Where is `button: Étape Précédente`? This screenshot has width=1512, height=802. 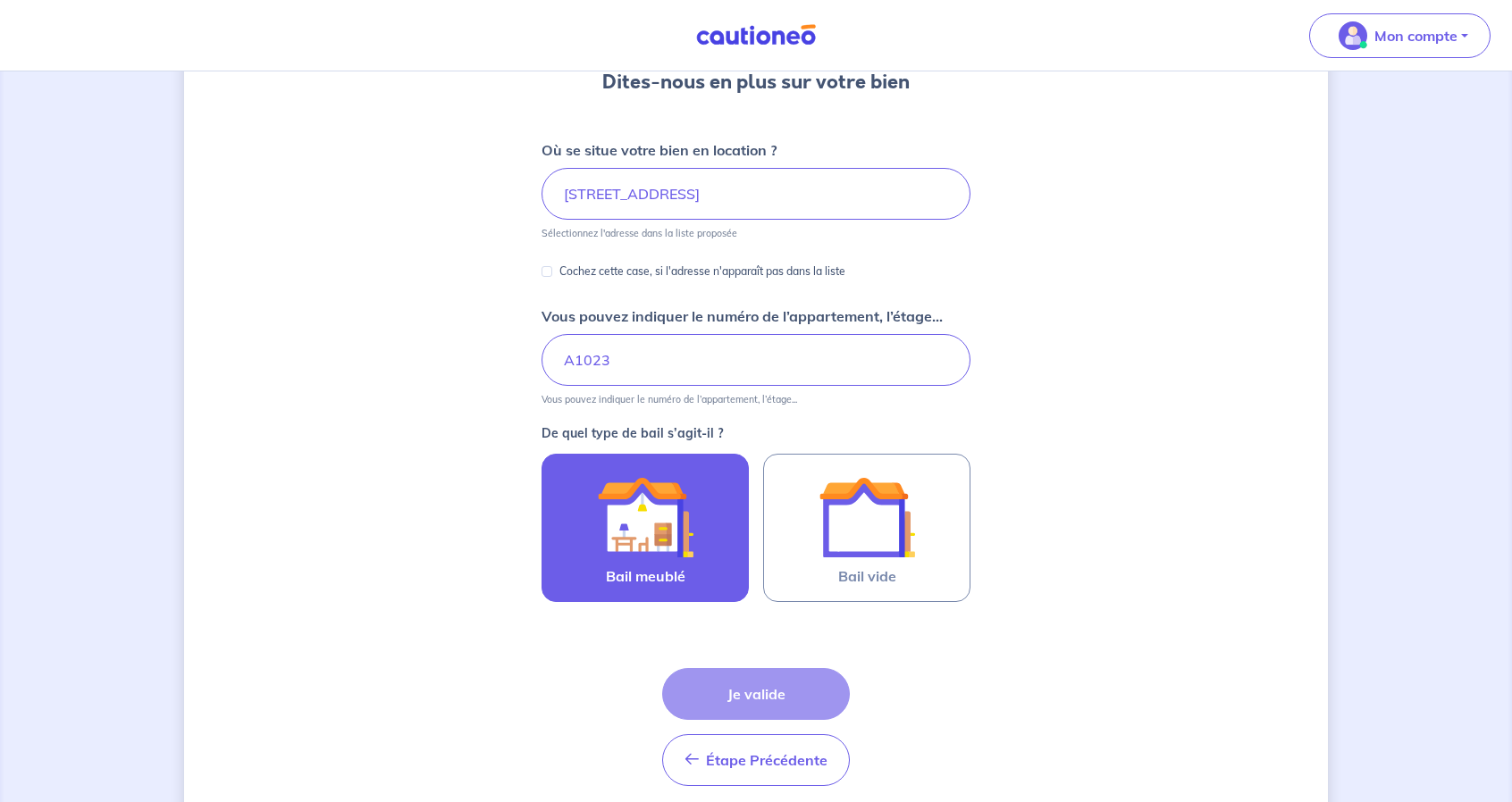 button: Étape Précédente is located at coordinates (756, 760).